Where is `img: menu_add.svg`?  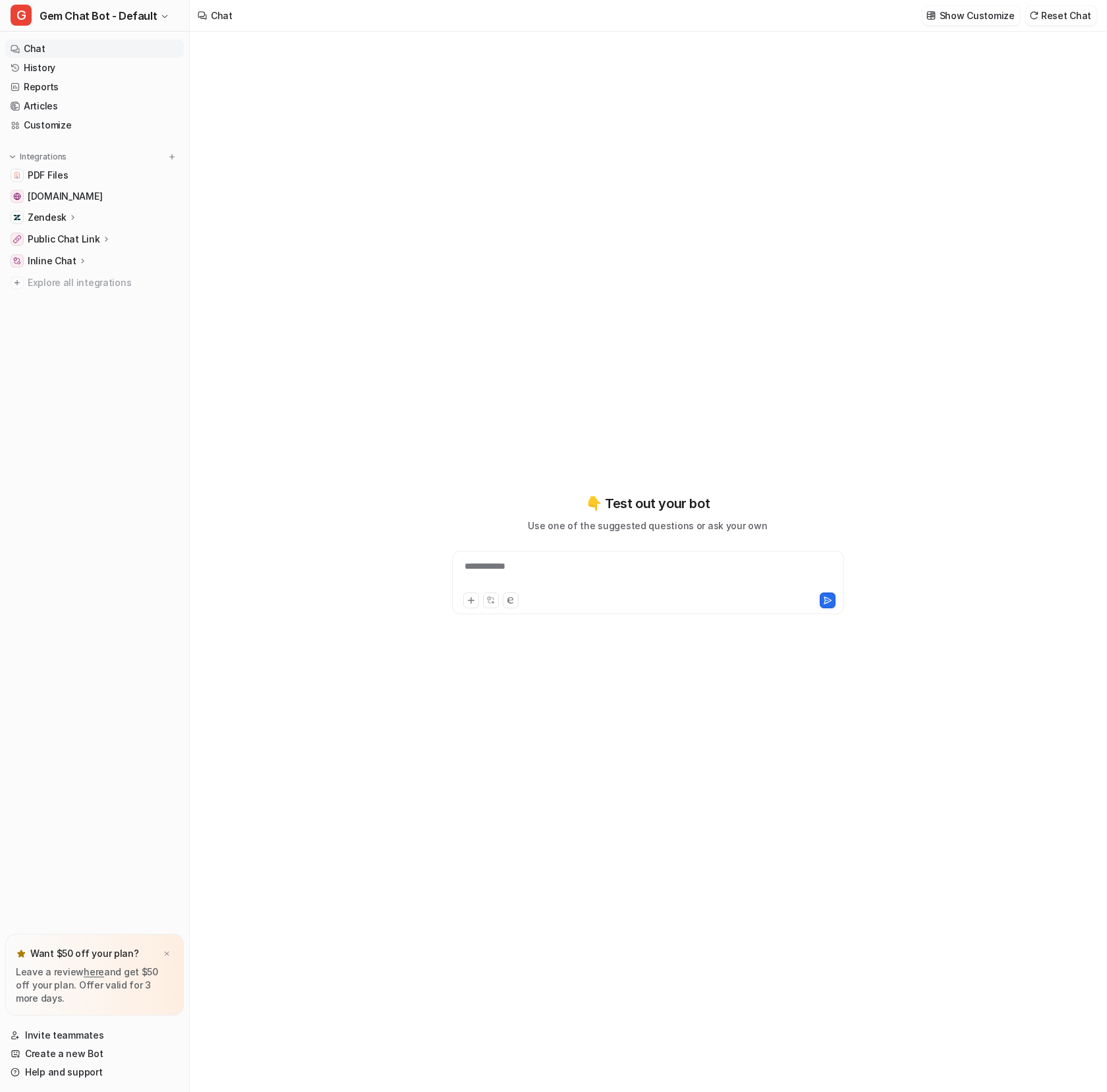 img: menu_add.svg is located at coordinates (172, 157).